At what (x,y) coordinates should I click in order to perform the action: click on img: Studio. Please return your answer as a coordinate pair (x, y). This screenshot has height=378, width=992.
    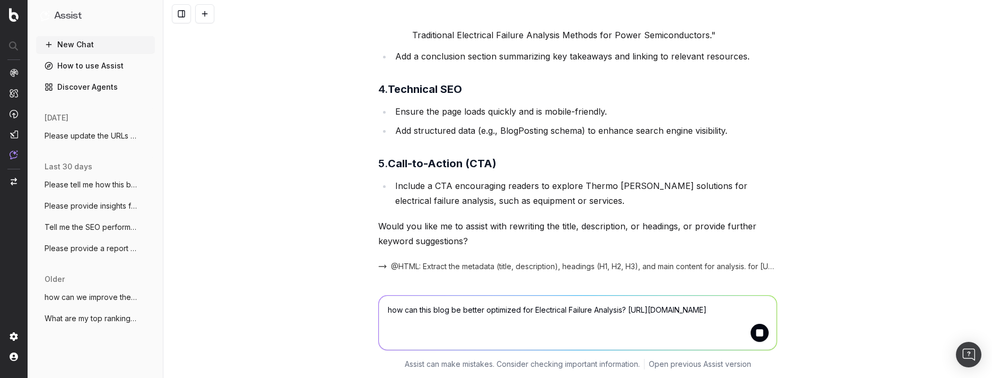
    Looking at the image, I should click on (14, 134).